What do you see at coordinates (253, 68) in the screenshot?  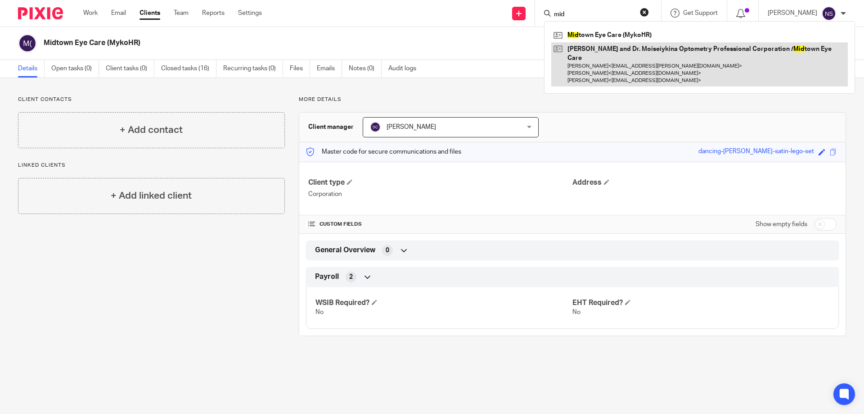 I see `a: Recurring tasks (0)` at bounding box center [253, 68].